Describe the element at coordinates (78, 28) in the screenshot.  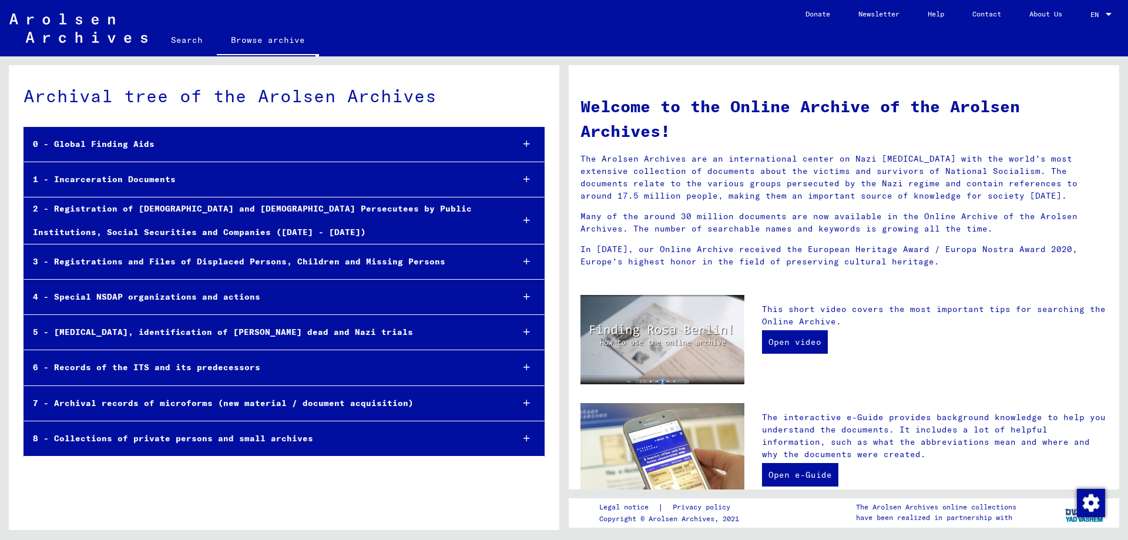
I see `img: Arolsen_neg.svg` at that location.